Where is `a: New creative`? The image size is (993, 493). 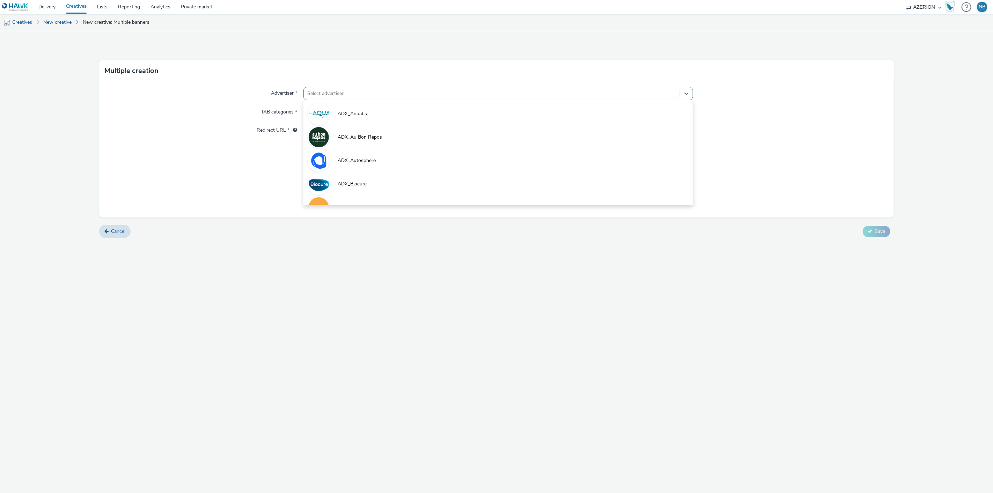 a: New creative is located at coordinates (57, 22).